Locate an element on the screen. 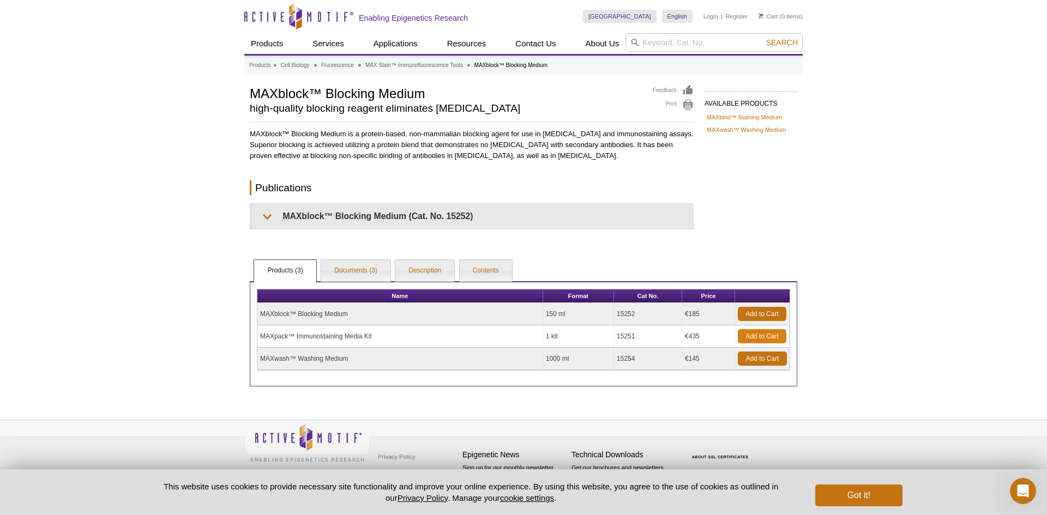 The image size is (1047, 515). td: €145 is located at coordinates (708, 359).